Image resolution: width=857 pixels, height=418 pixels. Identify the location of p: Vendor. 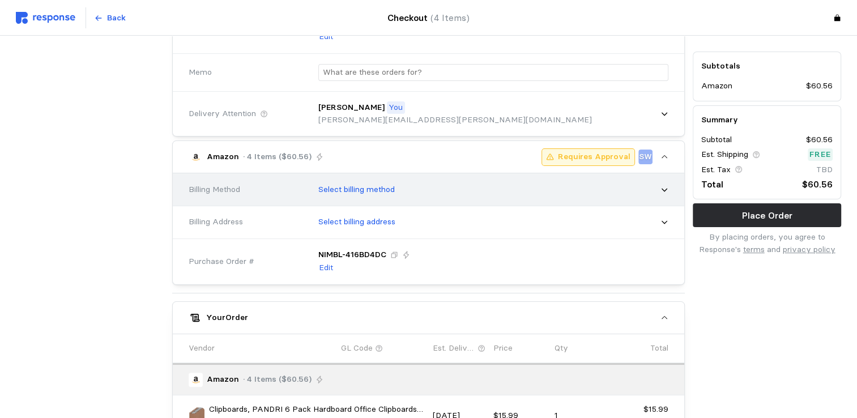
(202, 349).